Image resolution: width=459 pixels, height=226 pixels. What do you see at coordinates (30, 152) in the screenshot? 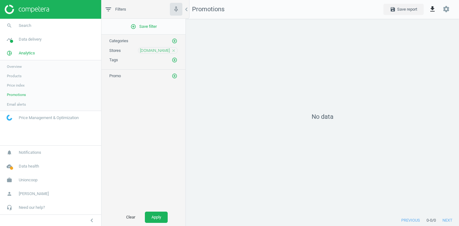
I see `span: Notifications` at bounding box center [30, 152].